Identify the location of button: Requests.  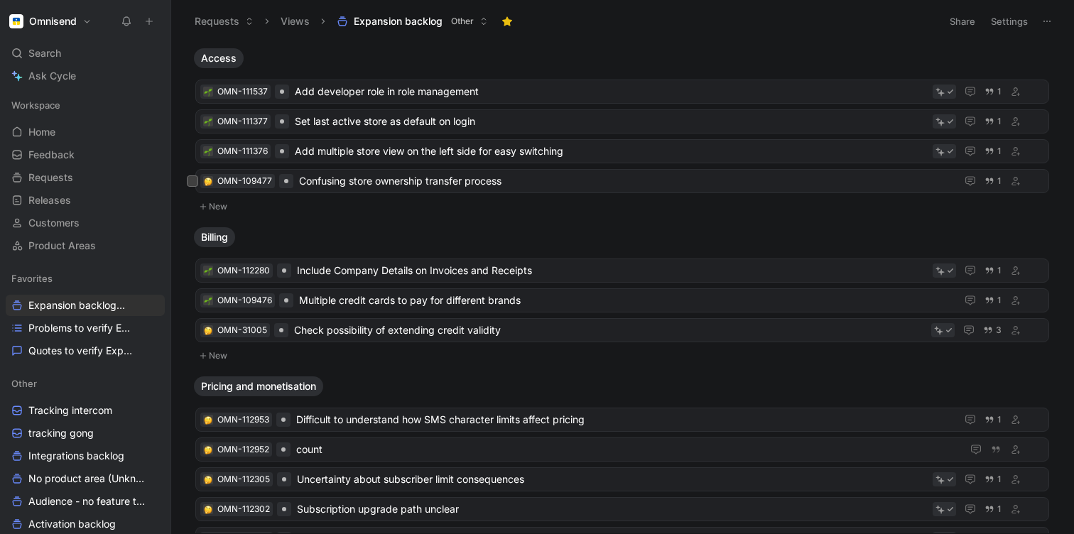
(224, 21).